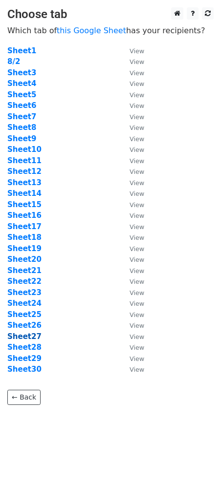 Image resolution: width=221 pixels, height=486 pixels. What do you see at coordinates (24, 161) in the screenshot?
I see `a: Sheet11` at bounding box center [24, 161].